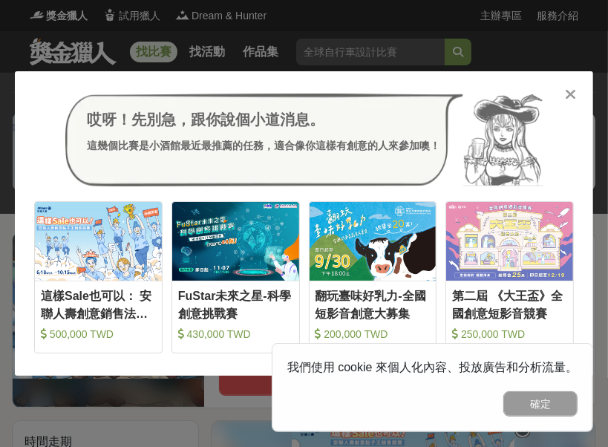  I want to click on div: 翻玩臺味好乳力-全國短影音創意大募集, so click(373, 304).